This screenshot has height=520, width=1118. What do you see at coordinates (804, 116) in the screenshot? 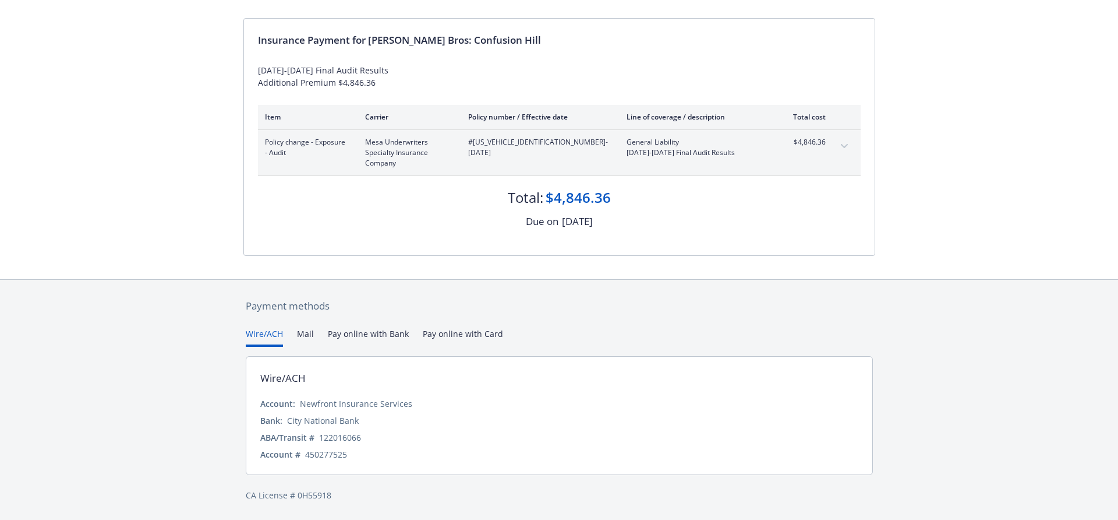
I see `div: Total cost` at bounding box center [804, 116].